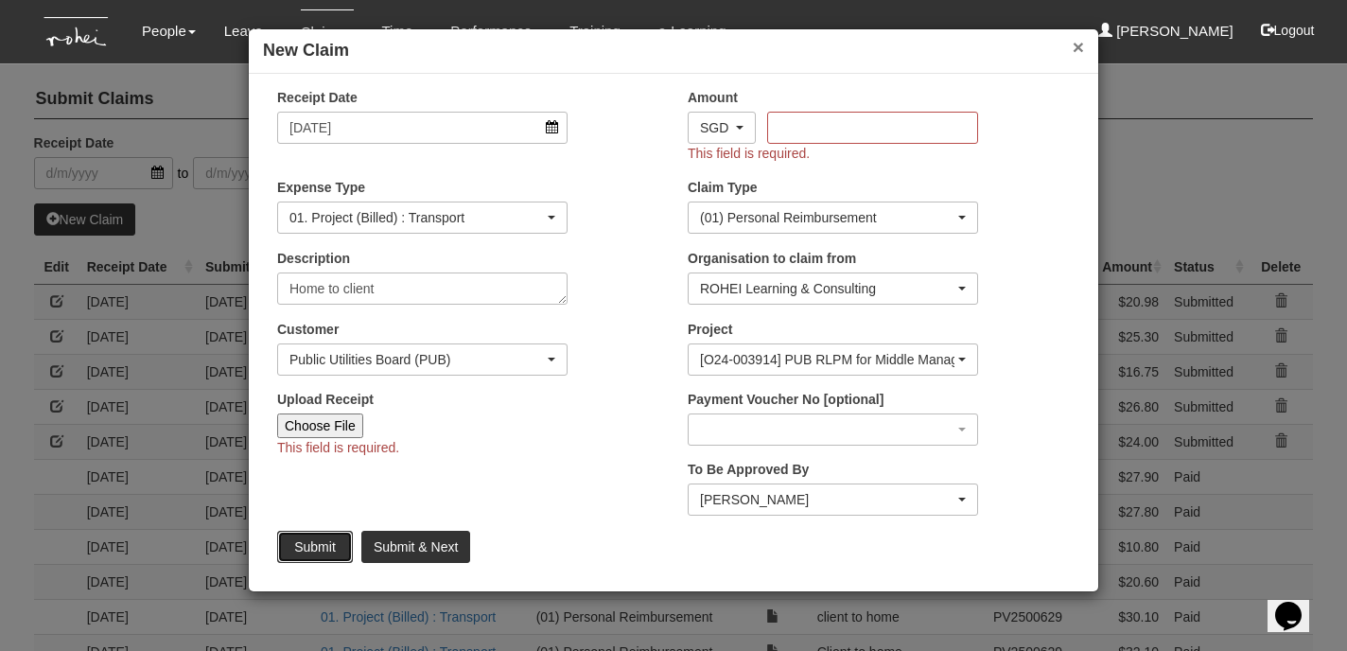 This screenshot has height=651, width=1347. What do you see at coordinates (320, 426) in the screenshot?
I see `input: Choose File` at bounding box center [320, 426].